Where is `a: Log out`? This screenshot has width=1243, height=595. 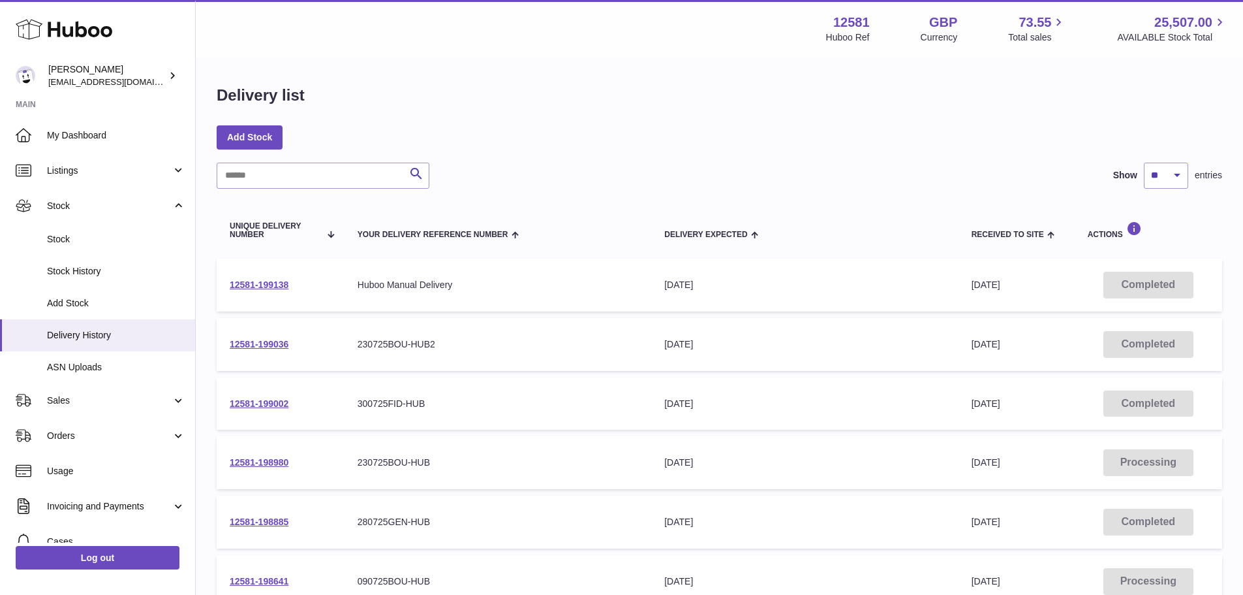 a: Log out is located at coordinates (97, 557).